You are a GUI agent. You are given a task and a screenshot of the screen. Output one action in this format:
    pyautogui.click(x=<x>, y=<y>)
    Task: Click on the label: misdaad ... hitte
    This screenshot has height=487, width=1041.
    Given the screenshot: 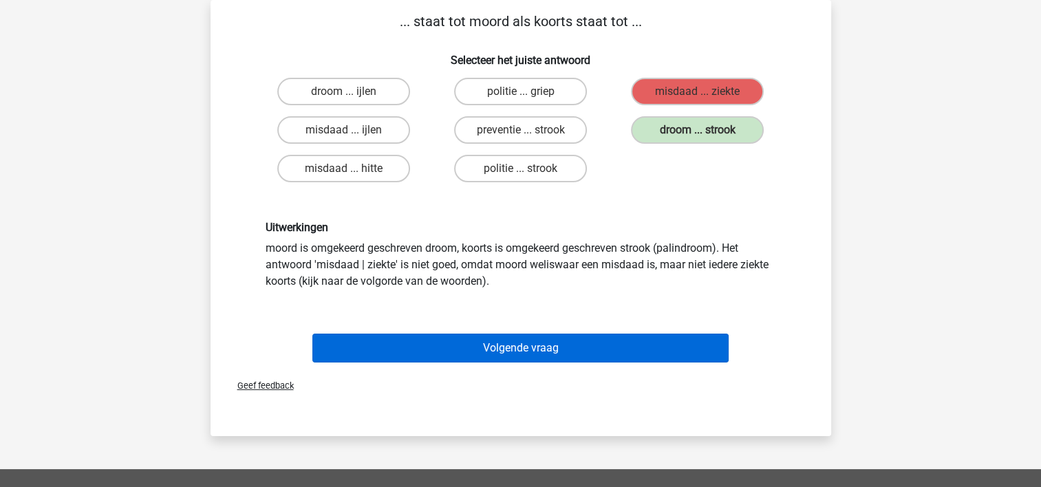 What is the action you would take?
    pyautogui.click(x=343, y=169)
    